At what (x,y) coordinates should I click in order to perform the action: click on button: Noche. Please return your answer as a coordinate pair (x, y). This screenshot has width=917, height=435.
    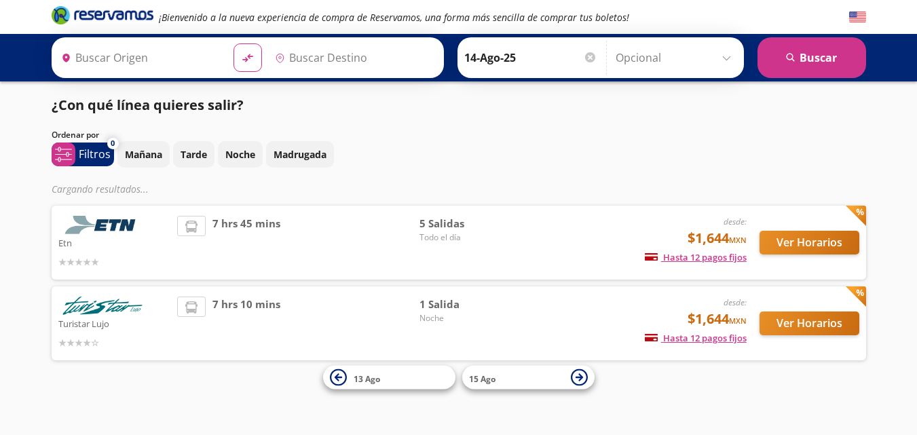
    Looking at the image, I should click on (240, 154).